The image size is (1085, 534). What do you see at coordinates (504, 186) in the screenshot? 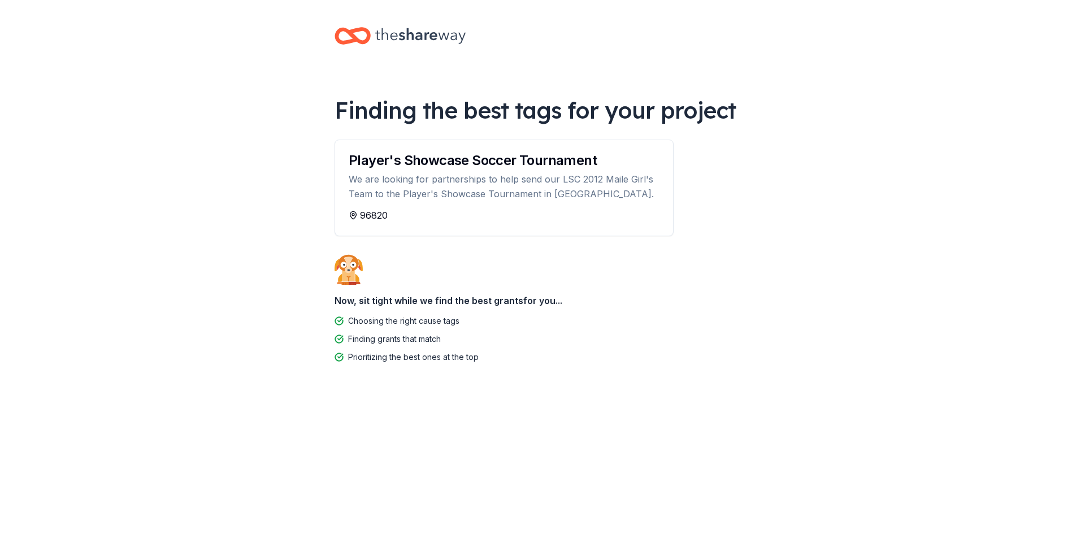
I see `div: We are looking for partnerships to help send our LSC 2012 Maile Girl's Team to the Player's Showc...` at bounding box center [504, 186].